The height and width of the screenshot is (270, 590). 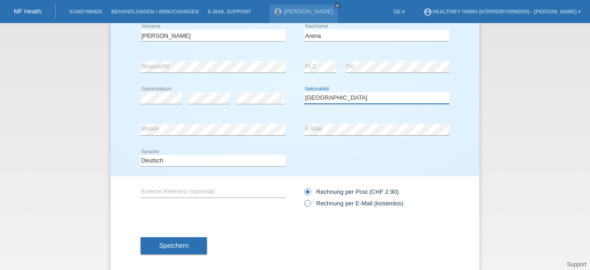 What do you see at coordinates (155, 12) in the screenshot?
I see `a: Behandlungen / Abbuchungen` at bounding box center [155, 12].